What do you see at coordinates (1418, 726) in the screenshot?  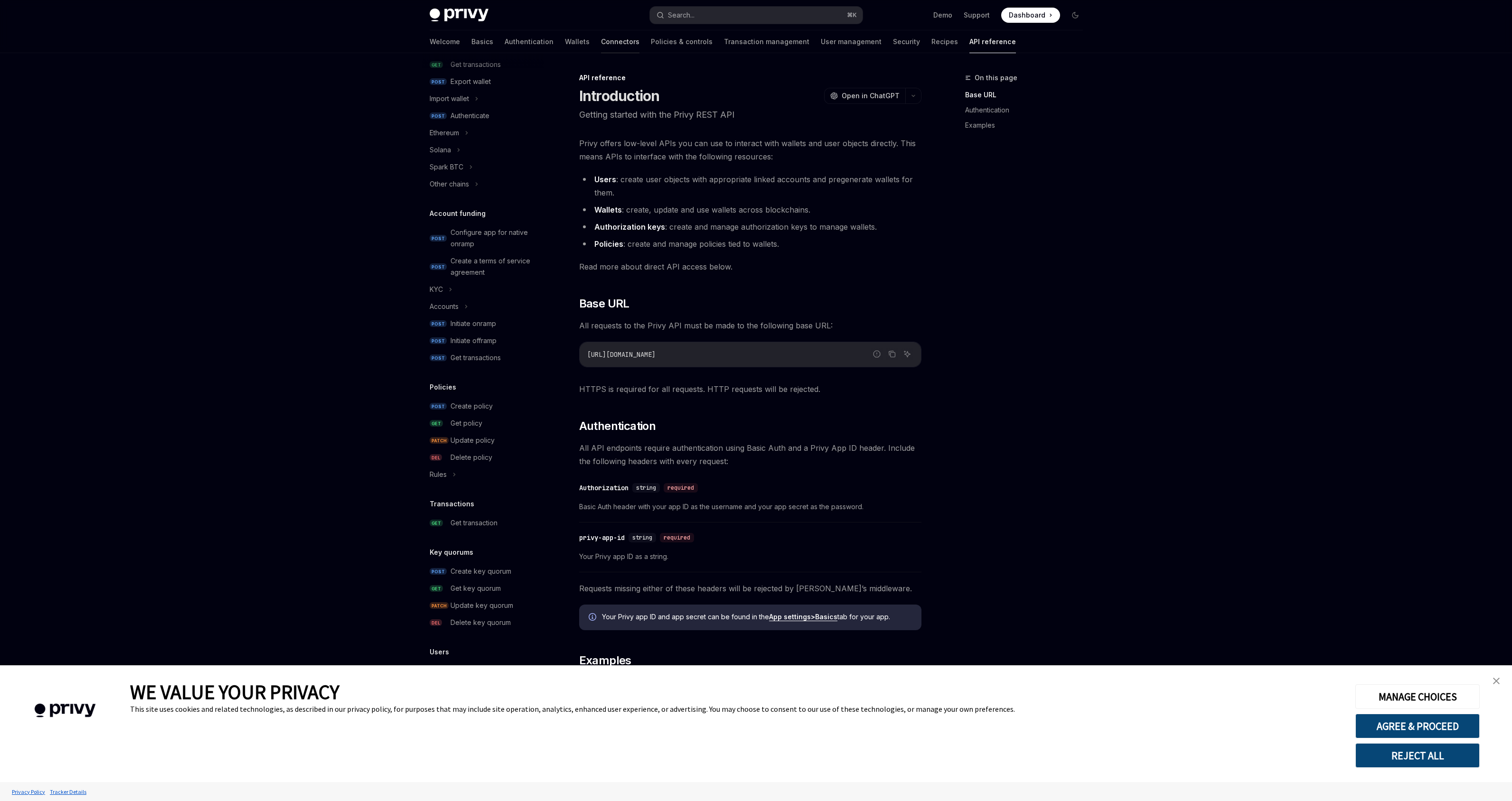 I see `button: AGREE & PROCEED` at bounding box center [1418, 726].